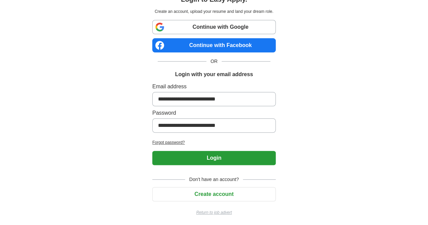  I want to click on p: Create an account, upload your resume and land your dream role., so click(214, 12).